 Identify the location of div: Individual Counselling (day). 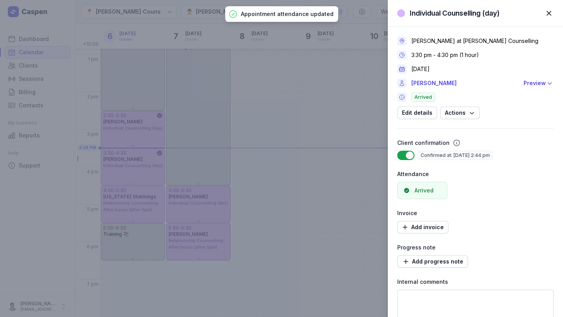
(455, 13).